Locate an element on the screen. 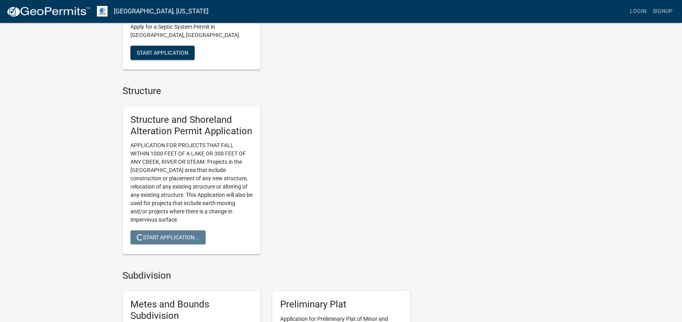  h4: Subdivision is located at coordinates (266, 276).